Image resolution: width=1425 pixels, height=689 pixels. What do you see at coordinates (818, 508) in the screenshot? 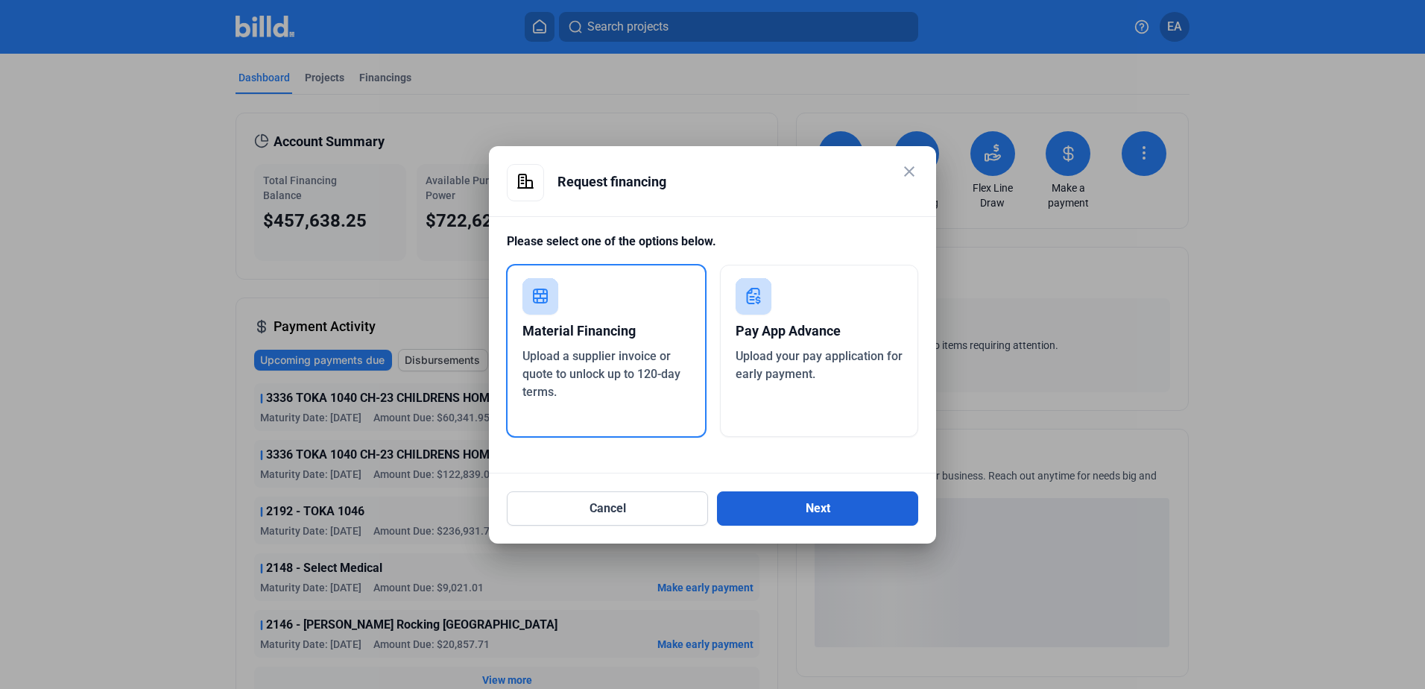
I see `button: Next` at bounding box center [818, 508].